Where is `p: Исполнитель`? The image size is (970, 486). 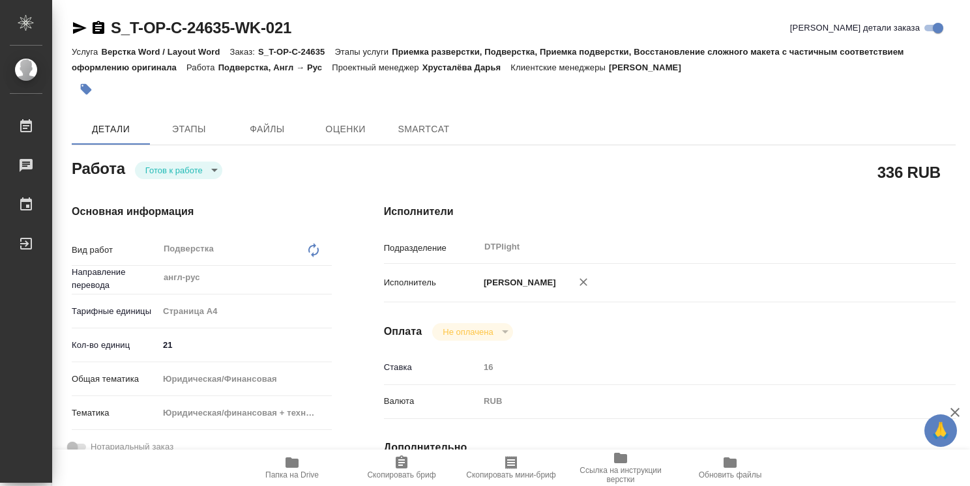 p: Исполнитель is located at coordinates (432, 283).